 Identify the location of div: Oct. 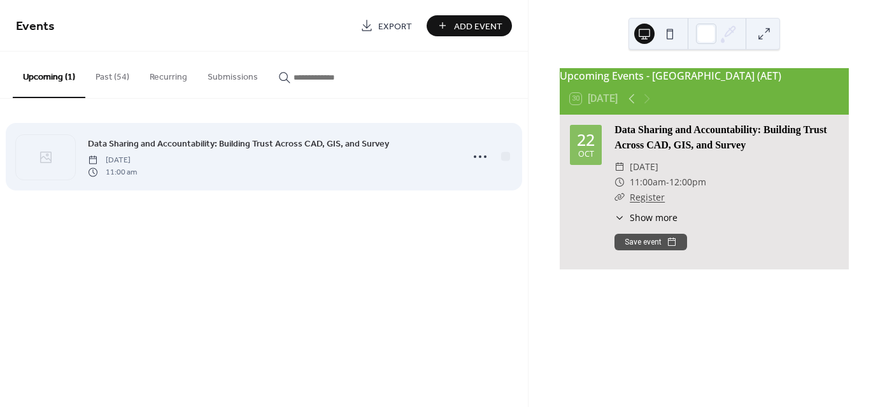
(586, 154).